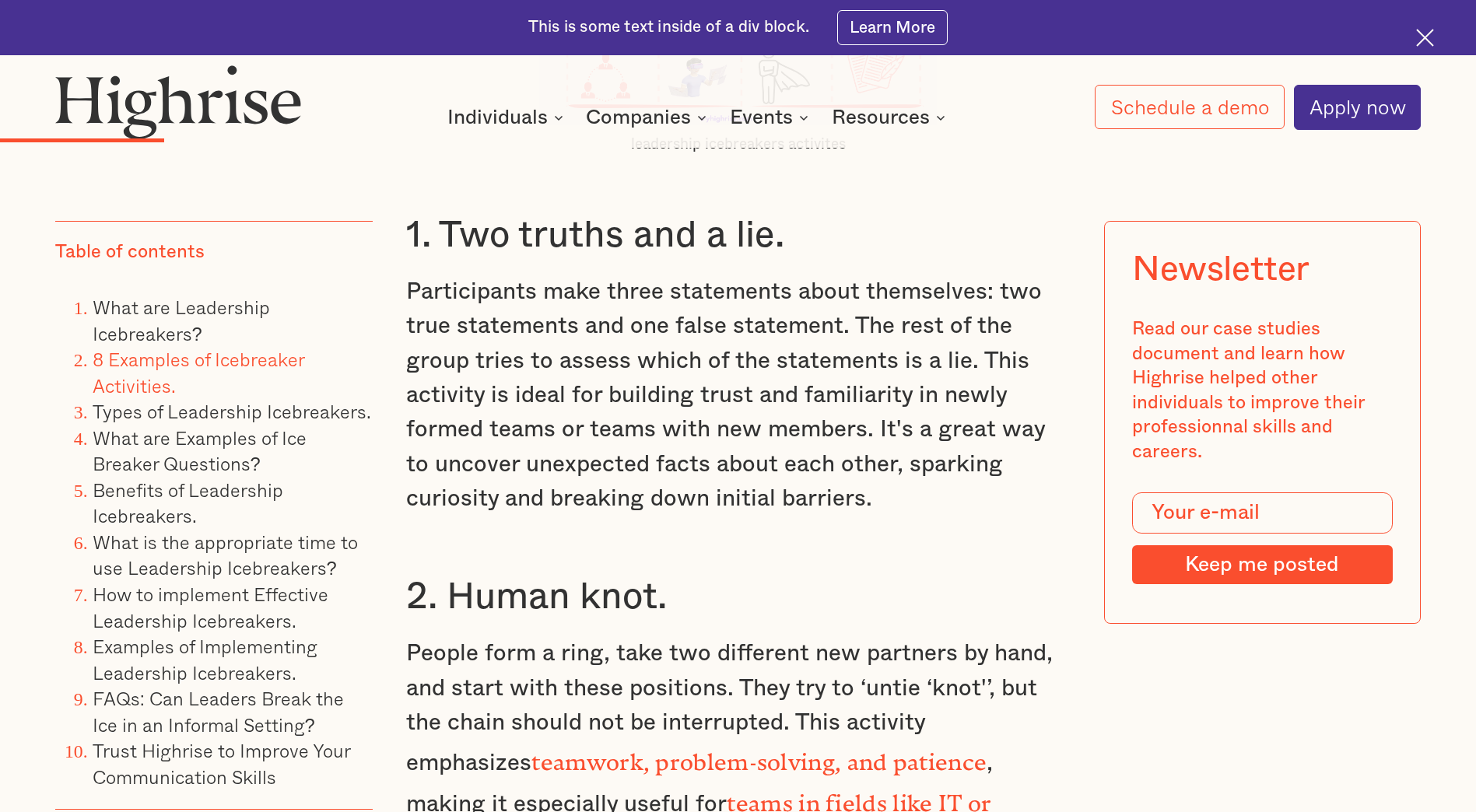  Describe the element at coordinates (221, 763) in the screenshot. I see `a: Trust Highrise to Improve Your Communication Skills` at that location.